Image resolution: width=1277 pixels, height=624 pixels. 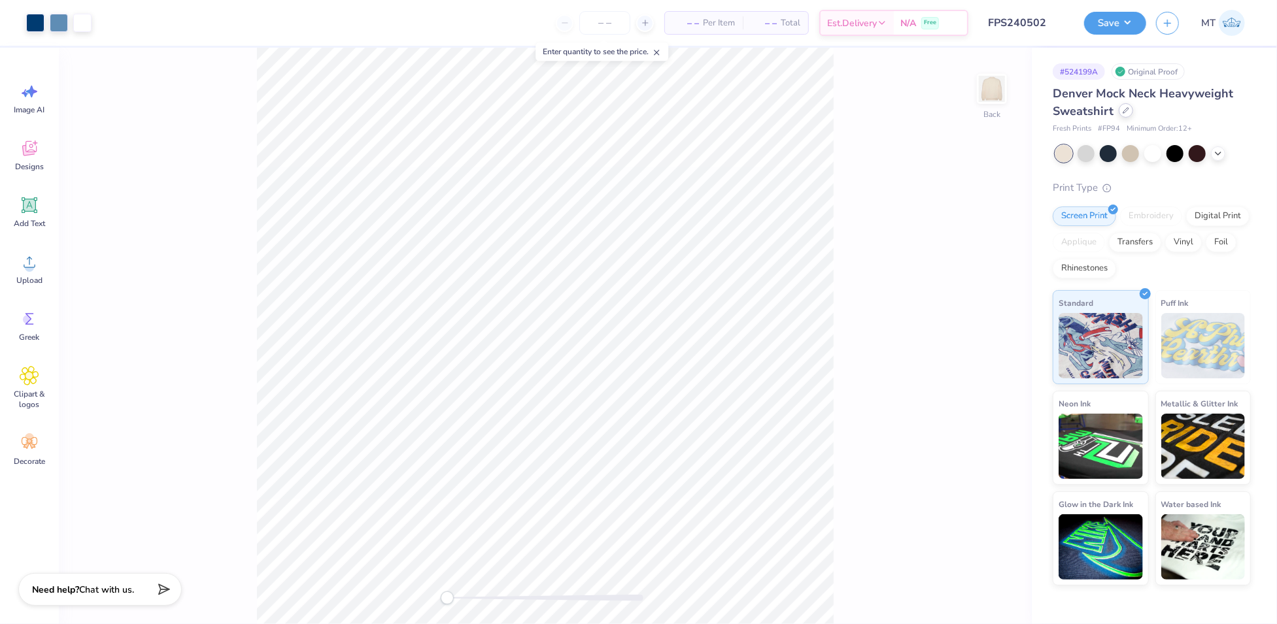 What do you see at coordinates (1100, 447) in the screenshot?
I see `img: Neon Ink` at bounding box center [1100, 447].